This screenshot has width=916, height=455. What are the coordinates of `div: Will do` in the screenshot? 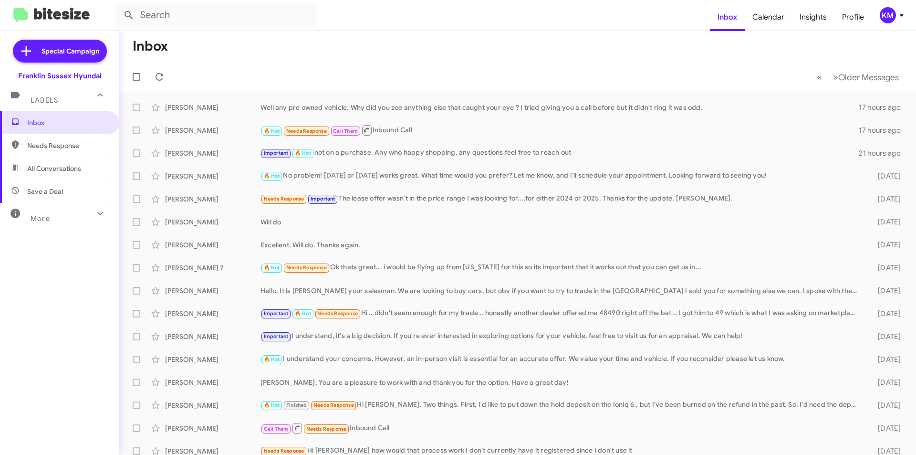 It's located at (561, 222).